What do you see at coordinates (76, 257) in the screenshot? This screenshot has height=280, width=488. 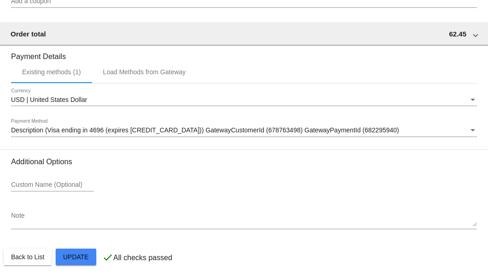 I see `span: Update` at bounding box center [76, 257].